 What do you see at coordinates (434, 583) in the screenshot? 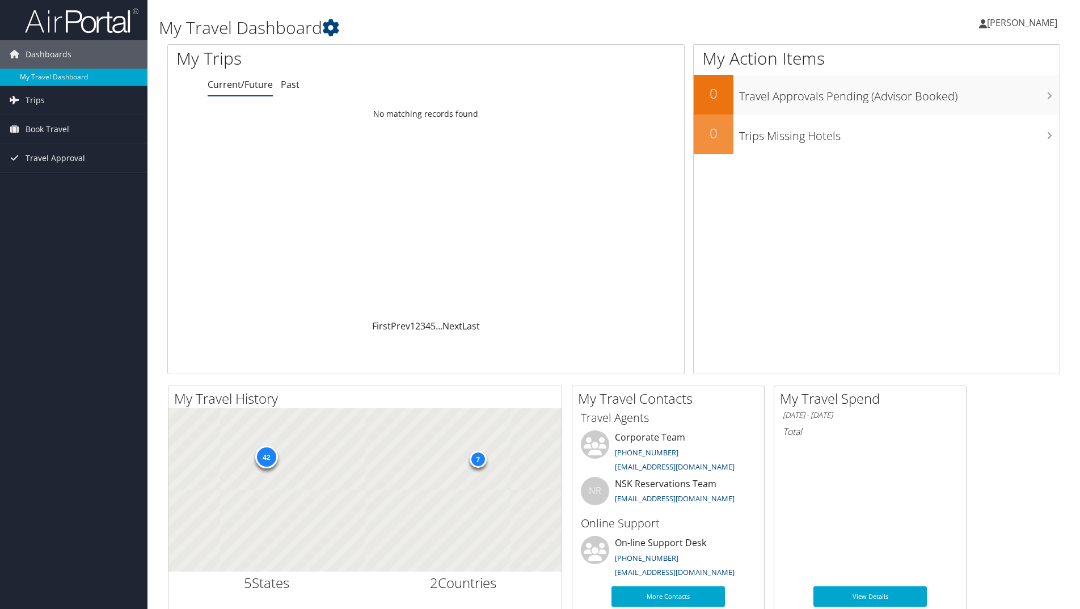
I see `span: 2` at bounding box center [434, 583].